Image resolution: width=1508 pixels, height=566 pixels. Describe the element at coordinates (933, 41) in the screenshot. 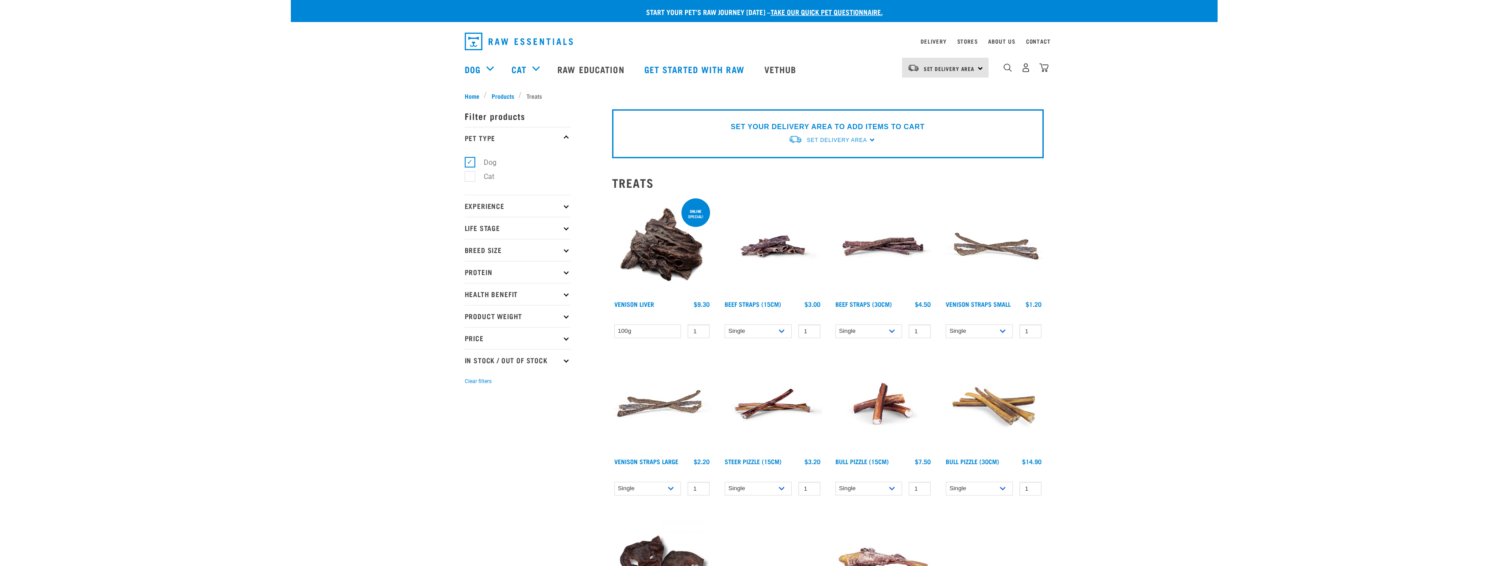

I see `a: Delivery` at that location.